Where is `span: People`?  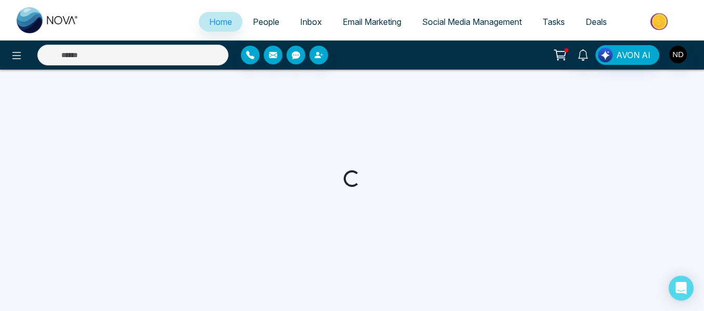
span: People is located at coordinates (266, 22).